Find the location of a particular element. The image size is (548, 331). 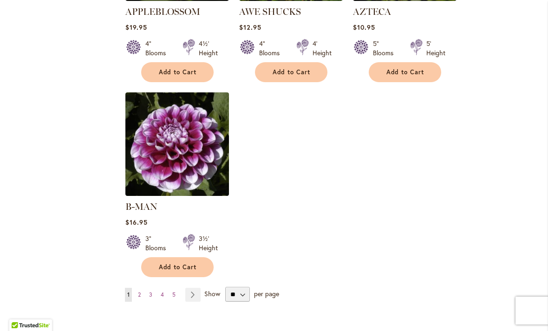

a: 4 is located at coordinates (162, 295).